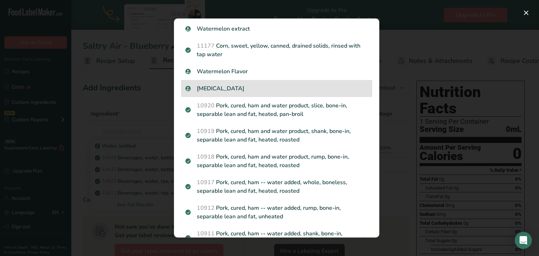 This screenshot has height=256, width=539. I want to click on p: Pork, cured, ham and water product, rump, bone-in, separable lean and fat, heated, roasted, so click(276, 161).